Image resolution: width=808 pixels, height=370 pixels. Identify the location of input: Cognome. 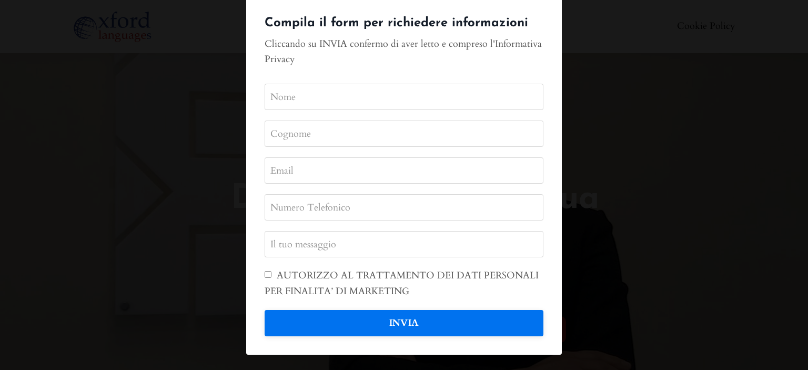
(404, 134).